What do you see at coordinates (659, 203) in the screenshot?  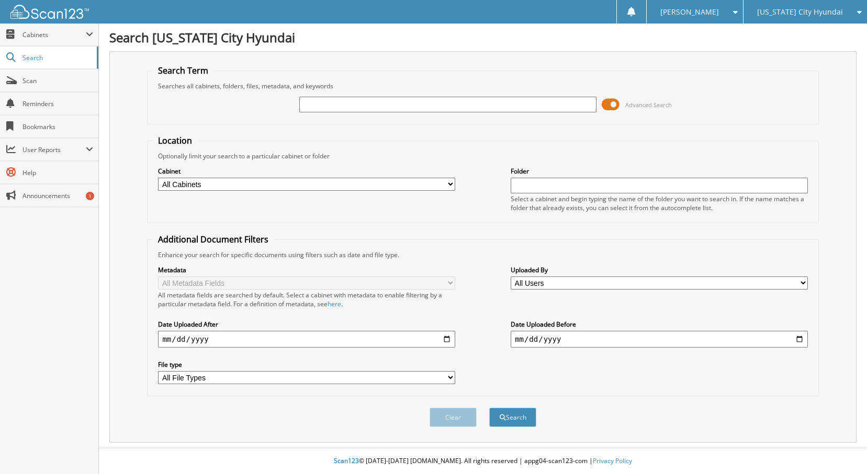 I see `div: Select a cabinet and begin typing the name of the folder you want to search in. If the name match...` at bounding box center [659, 203].